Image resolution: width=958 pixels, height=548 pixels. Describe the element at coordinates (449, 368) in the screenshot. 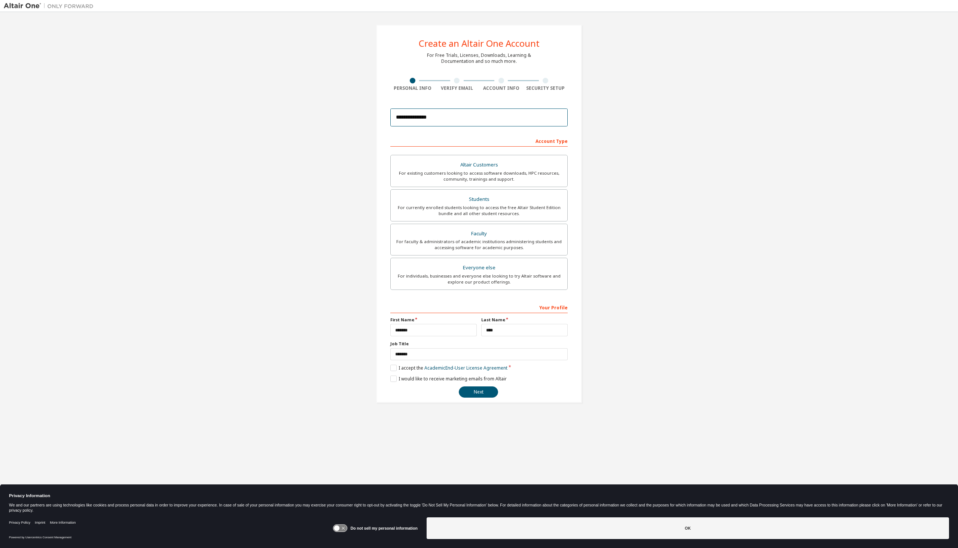

I see `label: I accept the` at that location.